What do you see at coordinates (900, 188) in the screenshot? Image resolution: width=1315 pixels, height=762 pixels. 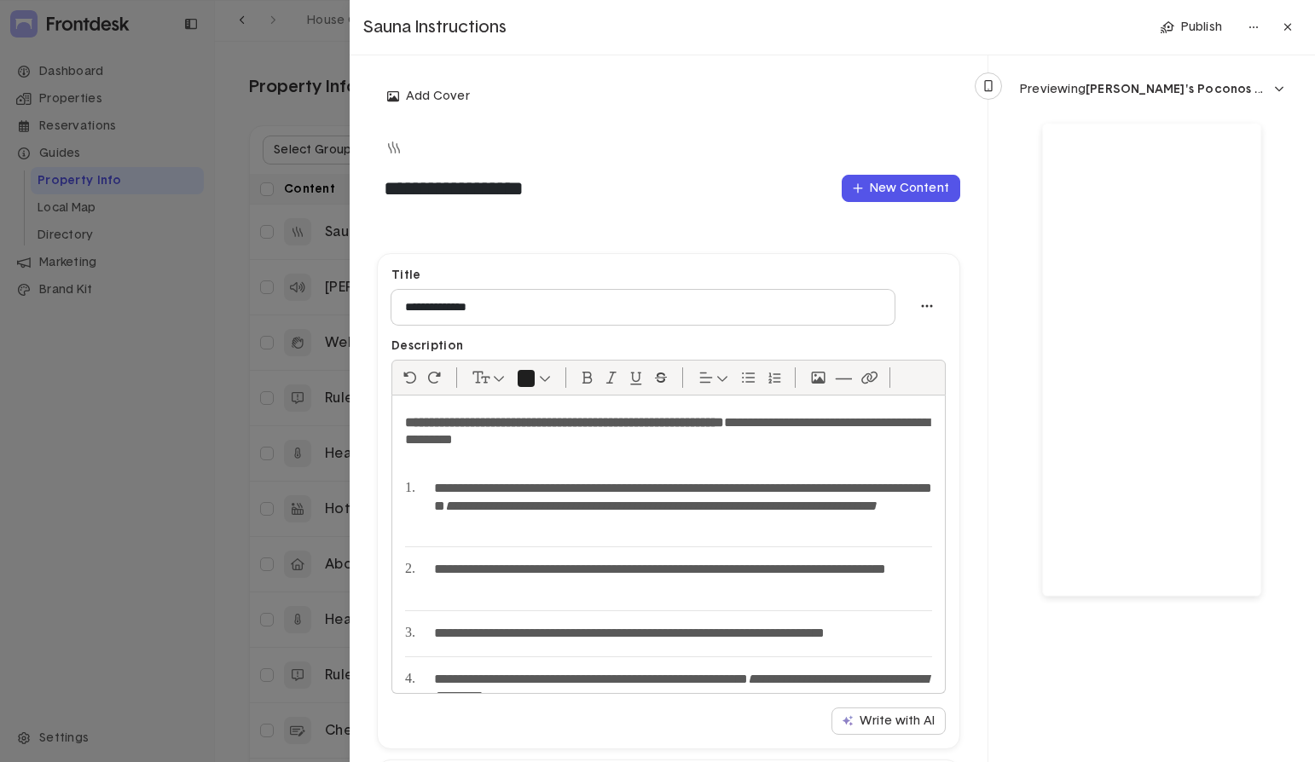 I see `button: New Content` at bounding box center [900, 188].